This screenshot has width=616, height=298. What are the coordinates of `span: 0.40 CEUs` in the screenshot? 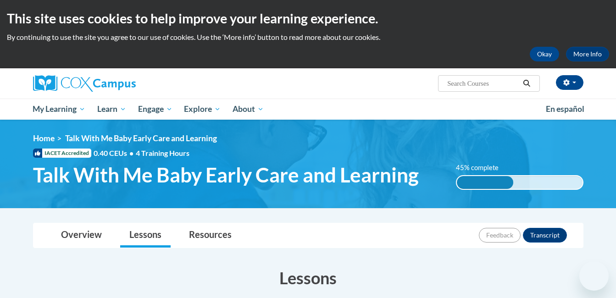 It's located at (115, 153).